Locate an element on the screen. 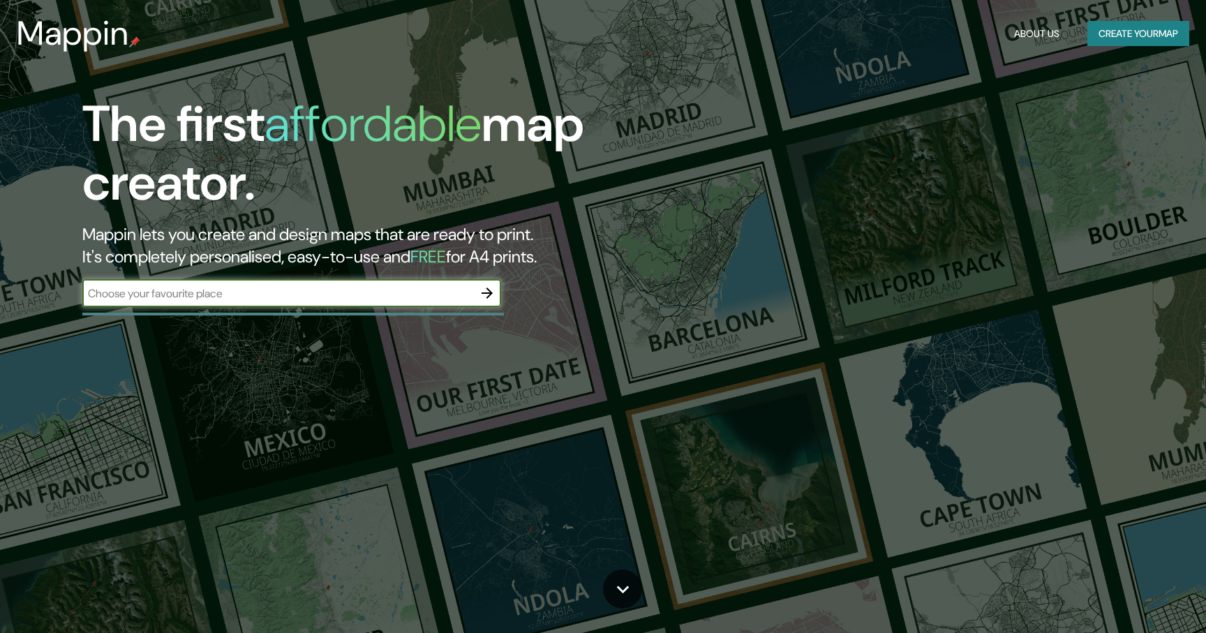  h1: affordable is located at coordinates (373, 124).